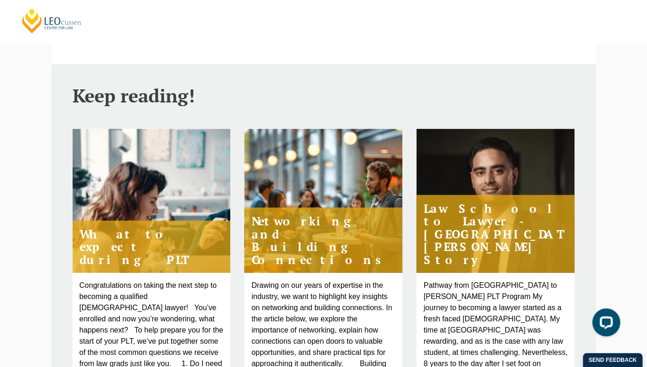 Image resolution: width=647 pixels, height=367 pixels. What do you see at coordinates (152, 246) in the screenshot?
I see `h4: What to expect during PLT` at bounding box center [152, 246].